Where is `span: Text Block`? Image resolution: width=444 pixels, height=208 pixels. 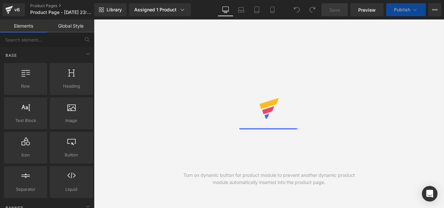
span: Text Block is located at coordinates (25, 120).